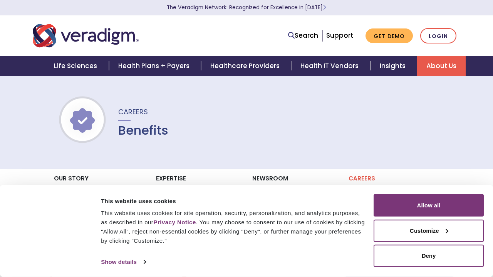  Describe the element at coordinates (143, 131) in the screenshot. I see `h1: Benefits` at that location.